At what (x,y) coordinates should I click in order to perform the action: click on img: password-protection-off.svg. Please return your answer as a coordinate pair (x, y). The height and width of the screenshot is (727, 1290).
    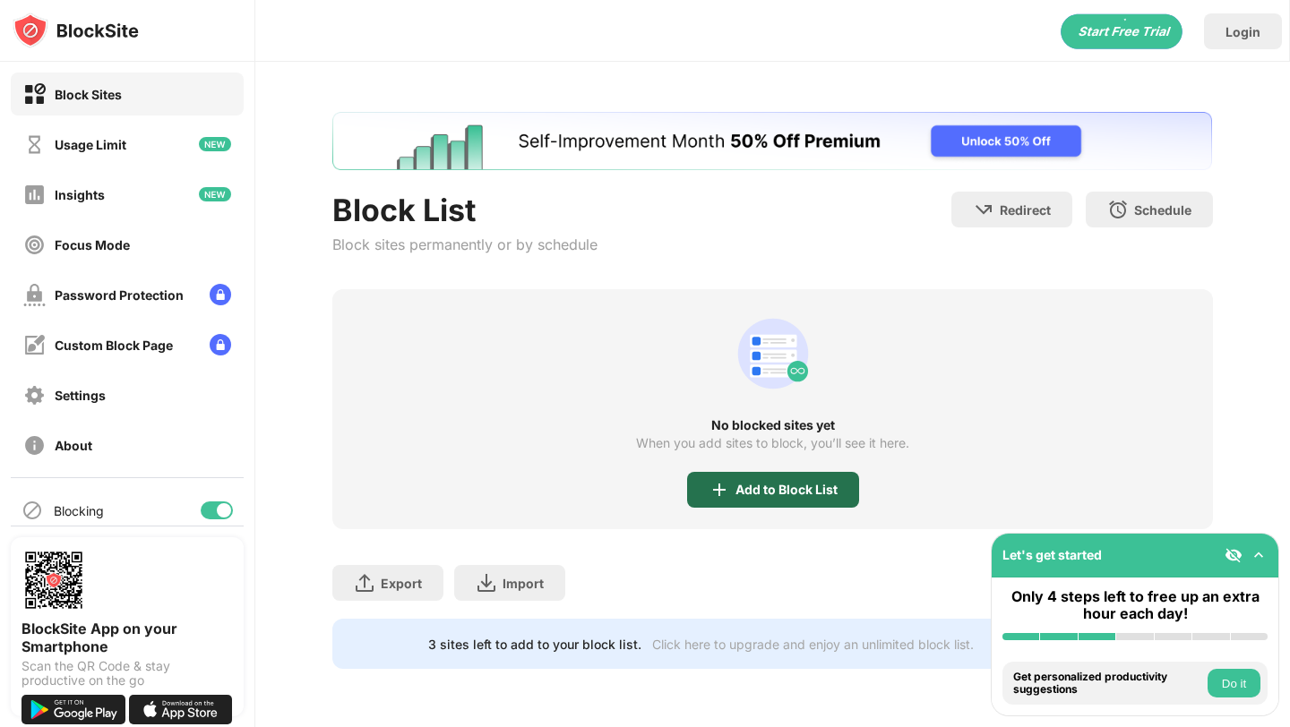
    Looking at the image, I should click on (34, 295).